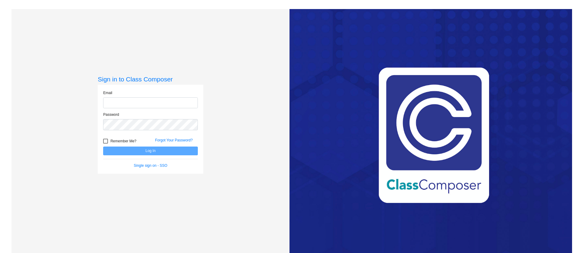 The image size is (579, 253). What do you see at coordinates (151, 151) in the screenshot?
I see `button: Log In` at bounding box center [151, 151].